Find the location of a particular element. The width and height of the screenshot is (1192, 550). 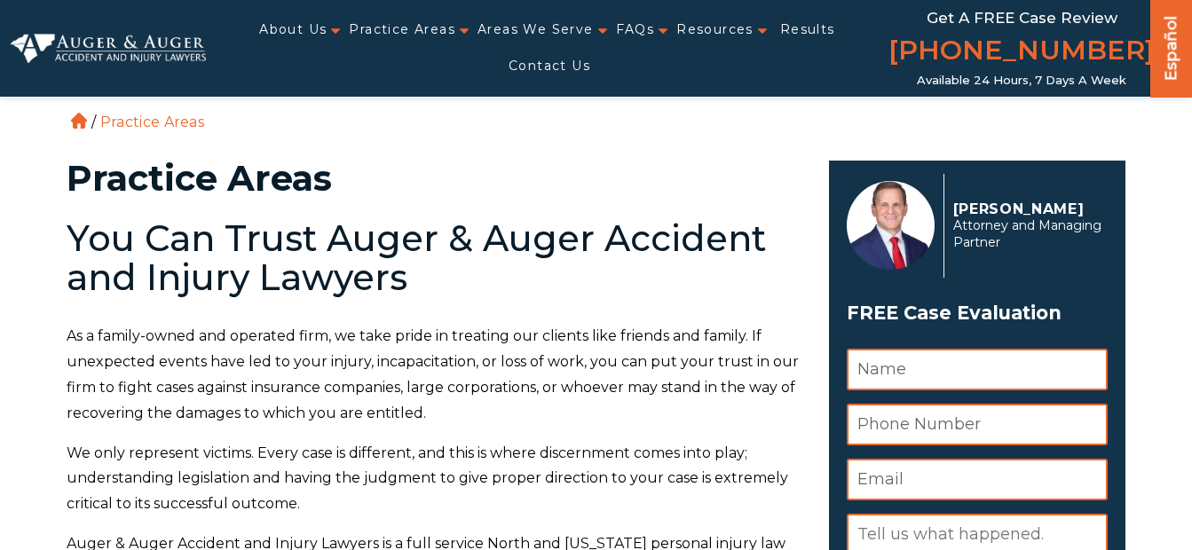

h3: FREE Case Evaluation is located at coordinates (977, 313).